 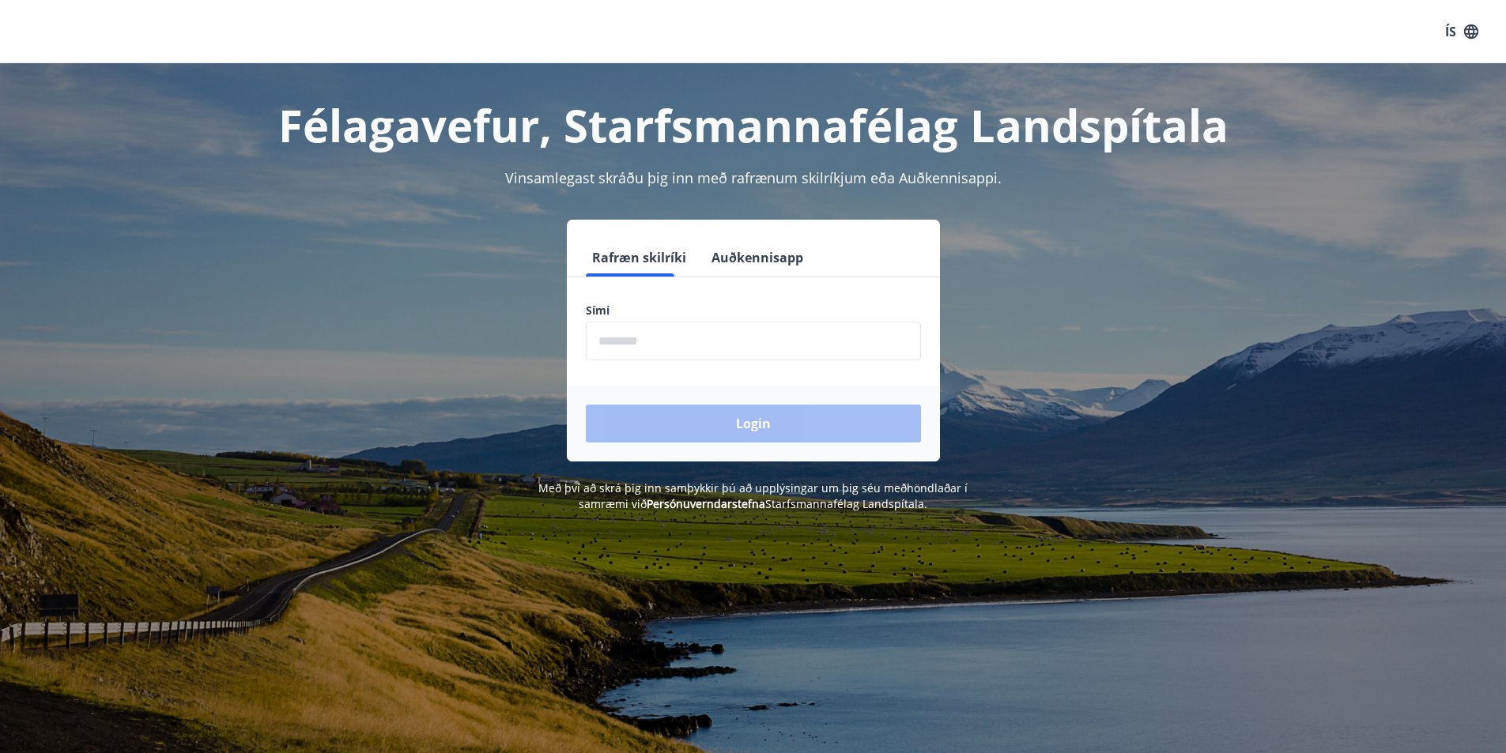 What do you see at coordinates (706, 504) in the screenshot?
I see `a: Persónuverndarstefna` at bounding box center [706, 504].